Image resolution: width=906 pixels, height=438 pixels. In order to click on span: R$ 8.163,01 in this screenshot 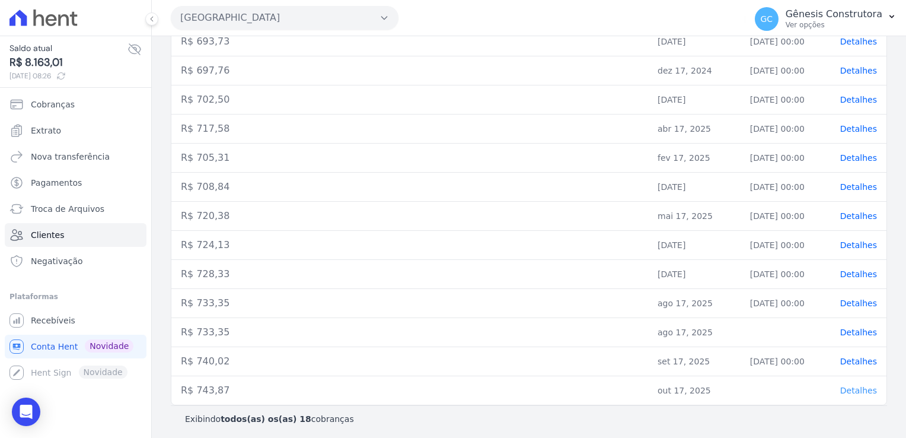, I will do `click(68, 62)`.